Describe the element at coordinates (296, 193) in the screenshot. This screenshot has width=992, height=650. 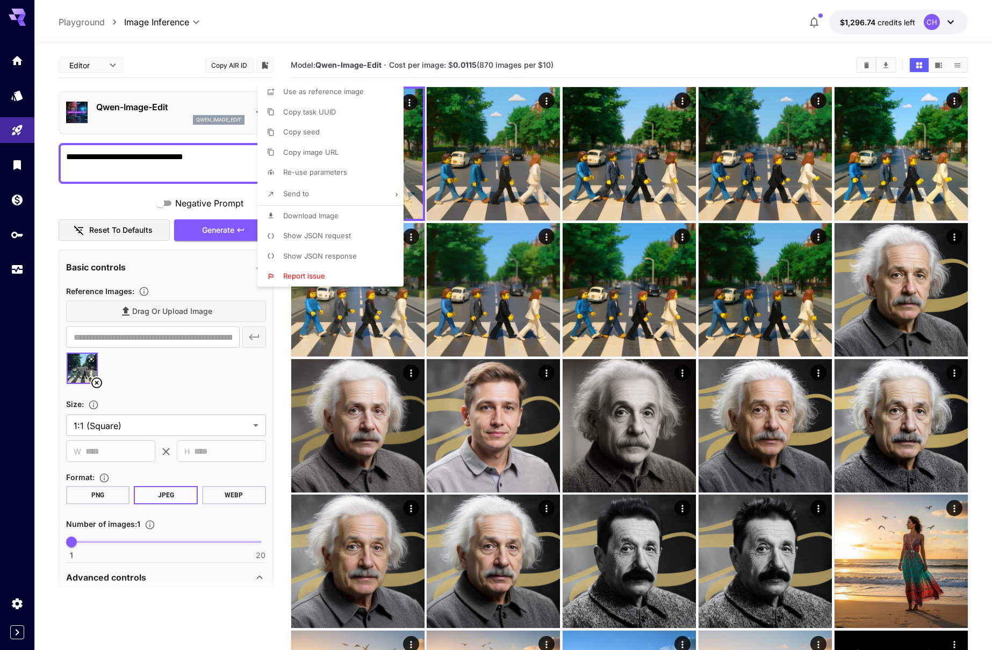
I see `span: Send to` at that location.